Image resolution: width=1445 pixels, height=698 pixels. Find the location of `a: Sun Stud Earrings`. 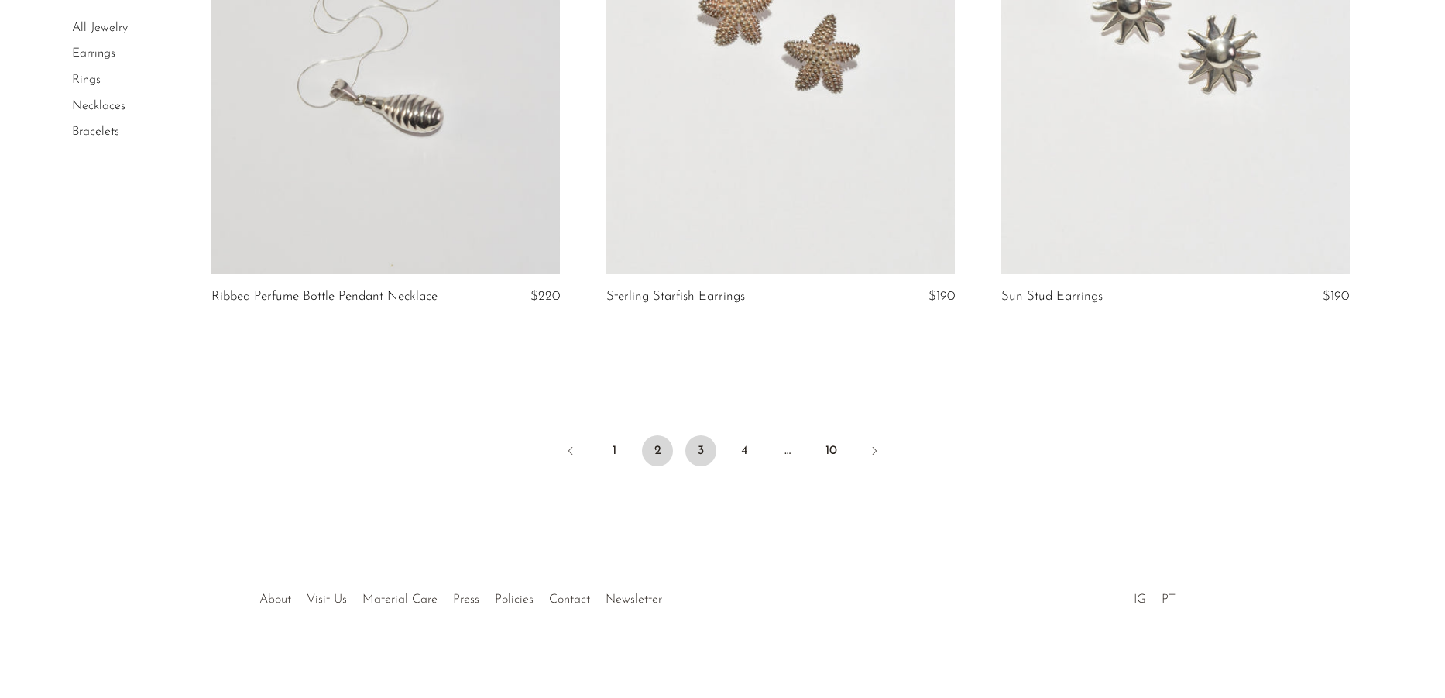

a: Sun Stud Earrings is located at coordinates (1051, 297).